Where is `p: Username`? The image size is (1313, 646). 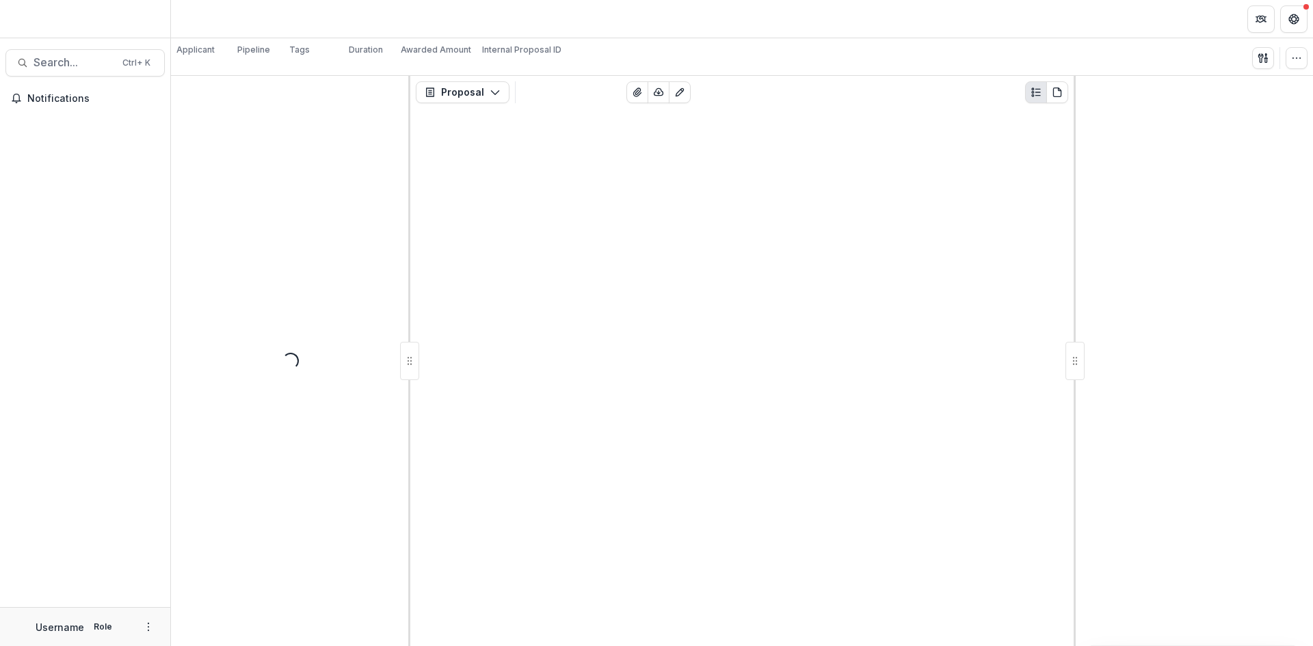 p: Username is located at coordinates (59, 627).